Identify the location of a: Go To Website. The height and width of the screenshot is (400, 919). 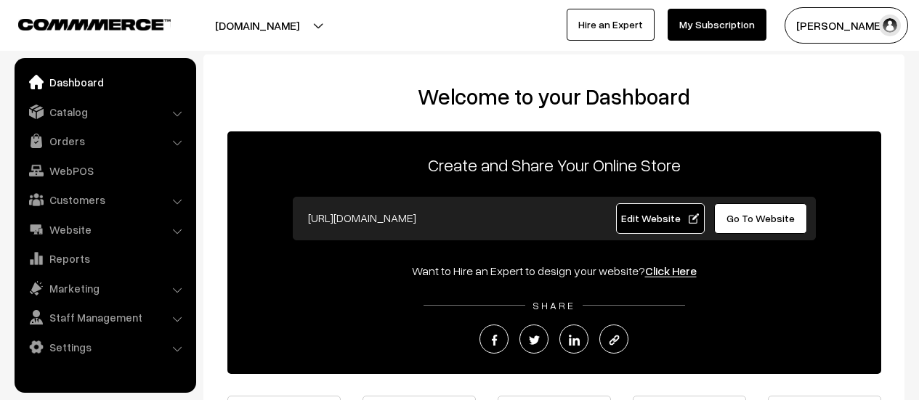
(761, 219).